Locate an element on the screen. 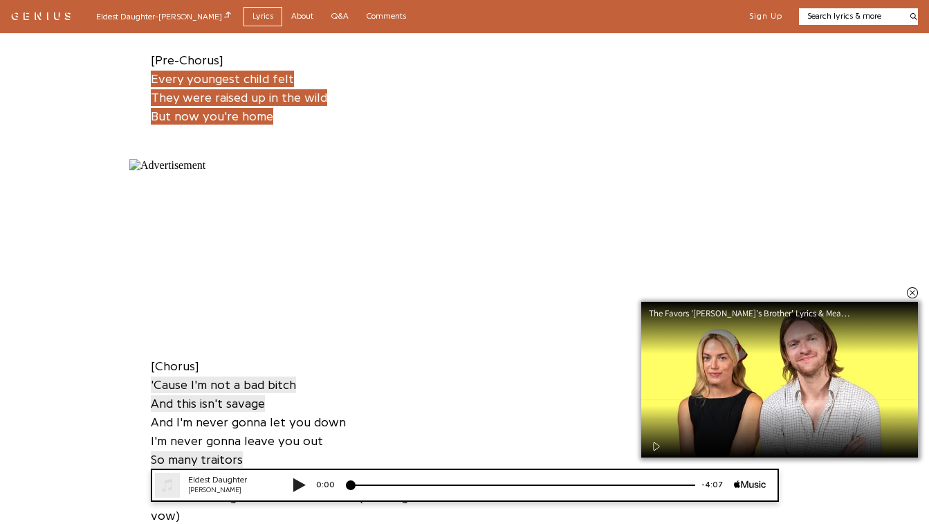 The height and width of the screenshot is (524, 929). a: Every youngest child feltThey were raised up in the wildBut now you're home is located at coordinates (239, 97).